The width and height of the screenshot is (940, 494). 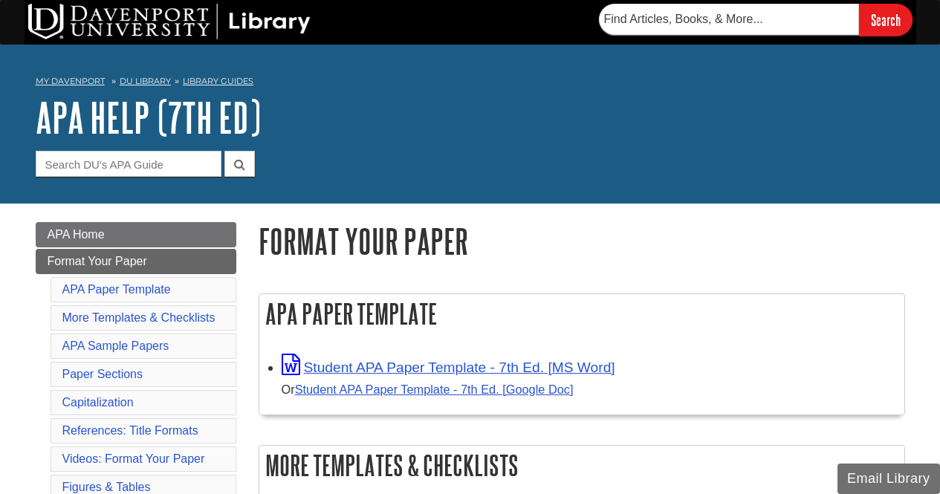 I want to click on small: Or, so click(x=427, y=389).